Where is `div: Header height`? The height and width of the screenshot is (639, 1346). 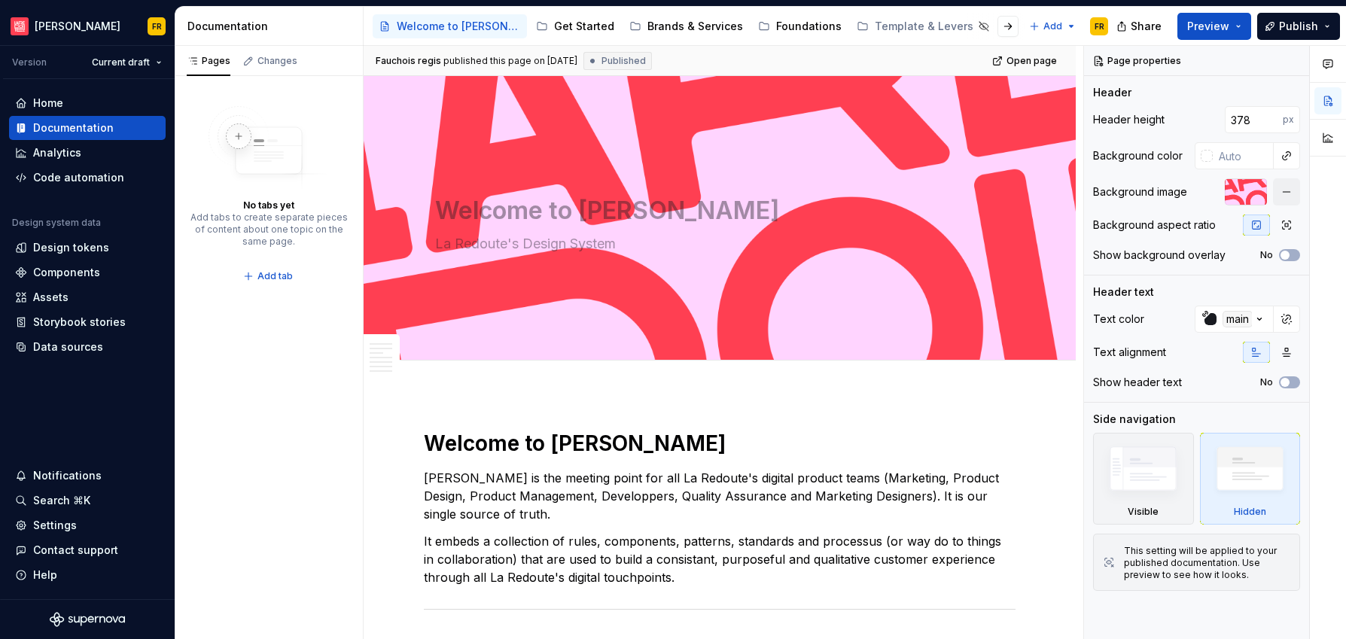
div: Header height is located at coordinates (1128, 120).